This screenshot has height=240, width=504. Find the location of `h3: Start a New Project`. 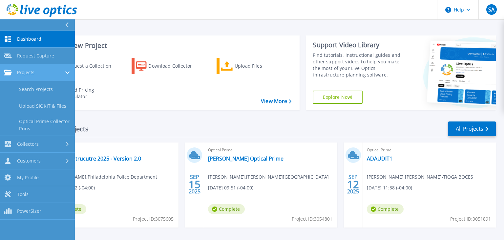

h3: Start a New Project is located at coordinates (169, 46).